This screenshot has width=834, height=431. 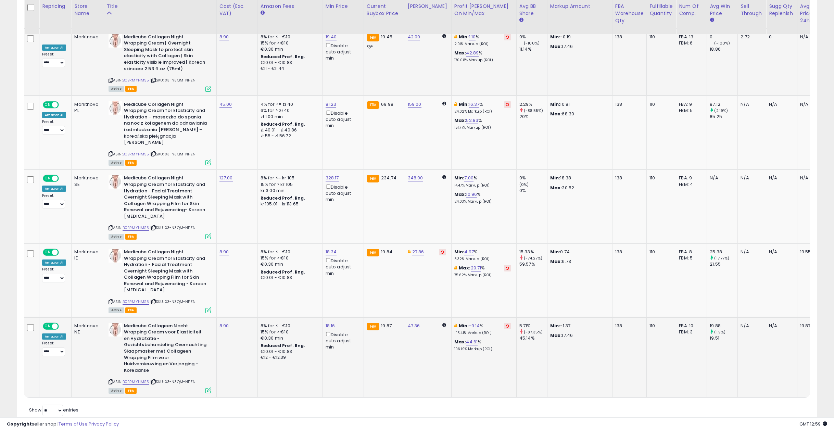 I want to click on div: 25.38, so click(x=723, y=252).